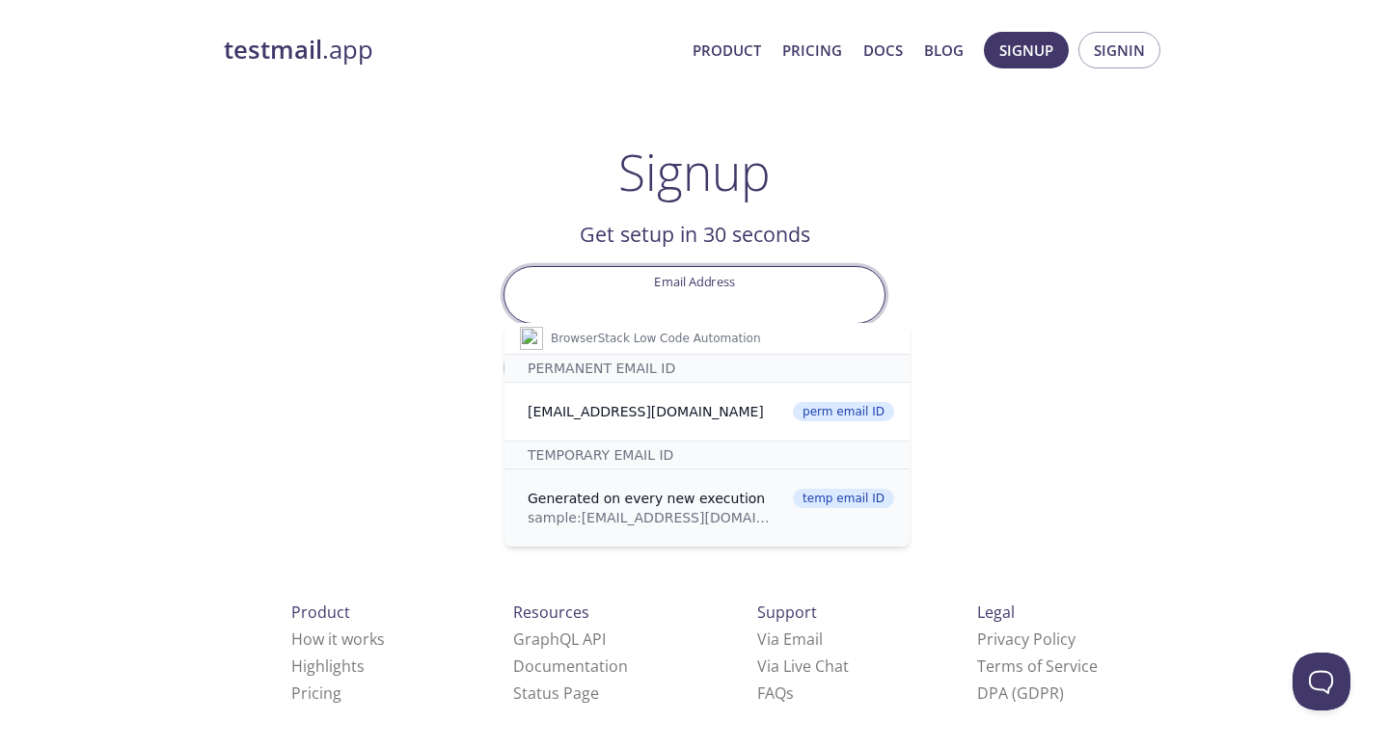 This screenshot has width=1389, height=749. I want to click on a: Product, so click(726, 50).